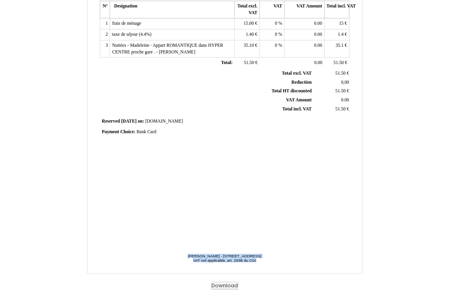 The height and width of the screenshot is (290, 449). I want to click on span: Bank Card, so click(146, 132).